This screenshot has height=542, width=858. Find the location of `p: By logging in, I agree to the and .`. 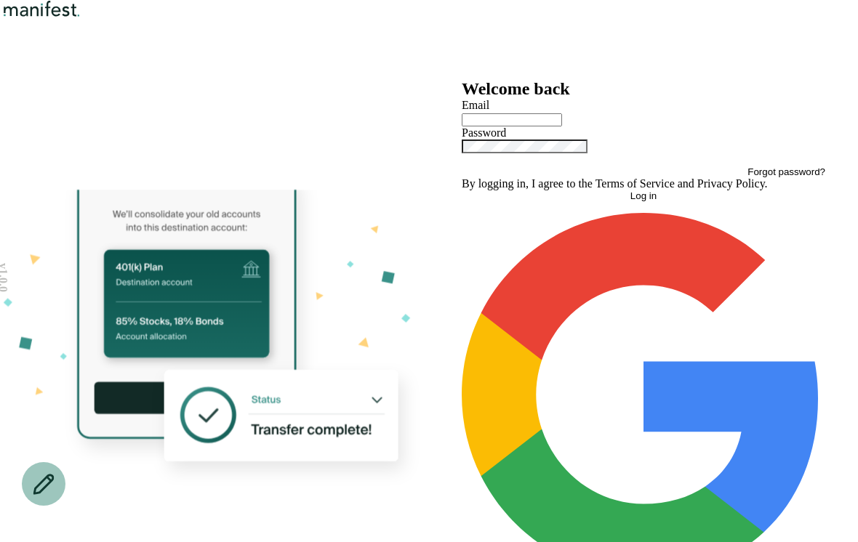

p: By logging in, I agree to the and . is located at coordinates (643, 184).